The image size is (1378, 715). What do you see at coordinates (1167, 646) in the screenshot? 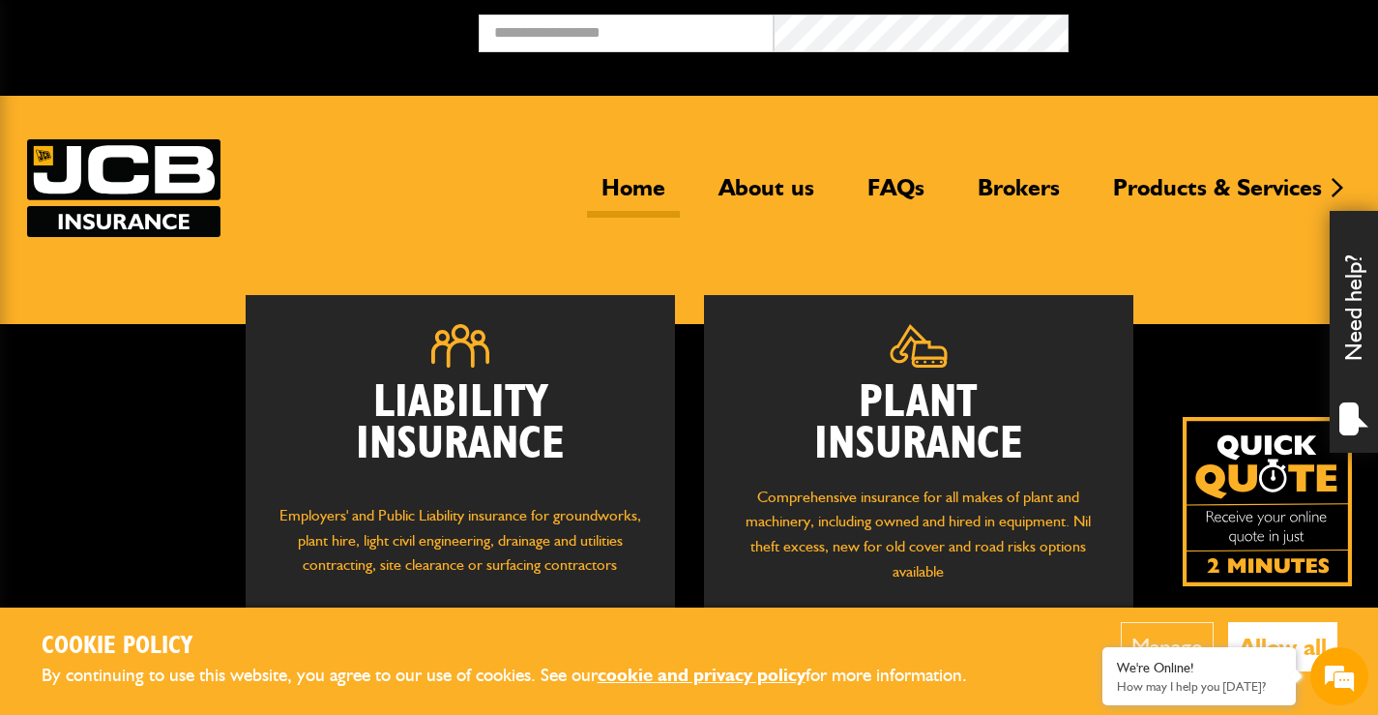
I see `button: Manage` at bounding box center [1167, 646].